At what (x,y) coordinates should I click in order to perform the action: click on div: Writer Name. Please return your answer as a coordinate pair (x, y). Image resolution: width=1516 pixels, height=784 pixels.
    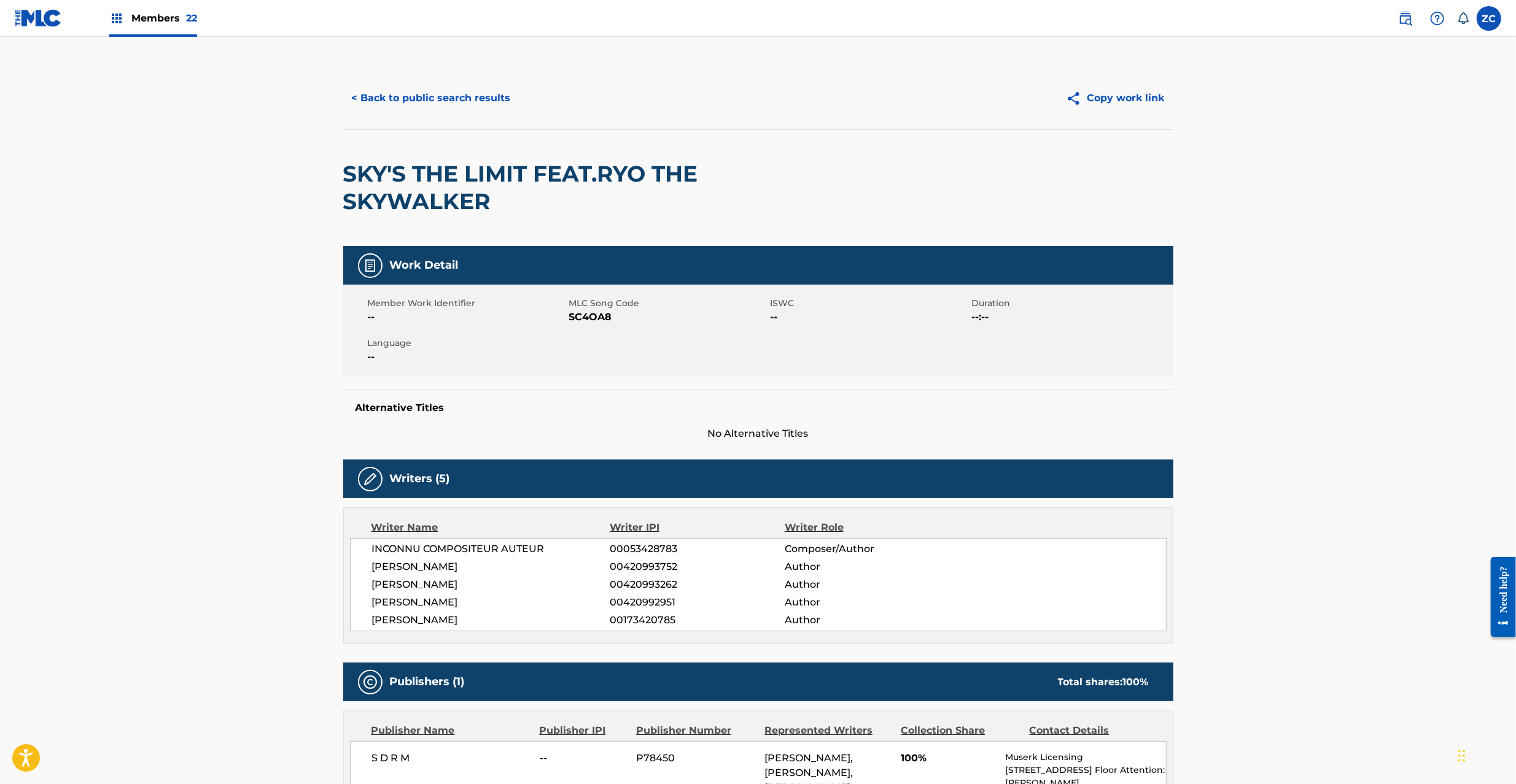
    Looking at the image, I should click on (490, 528).